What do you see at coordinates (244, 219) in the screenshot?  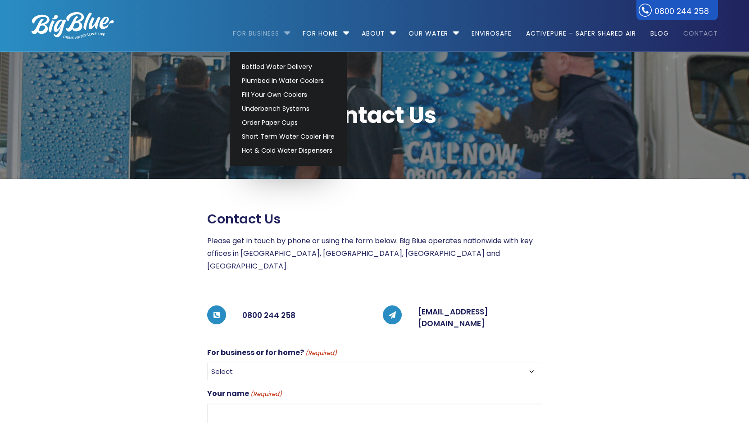 I see `span: Contact us` at bounding box center [244, 219].